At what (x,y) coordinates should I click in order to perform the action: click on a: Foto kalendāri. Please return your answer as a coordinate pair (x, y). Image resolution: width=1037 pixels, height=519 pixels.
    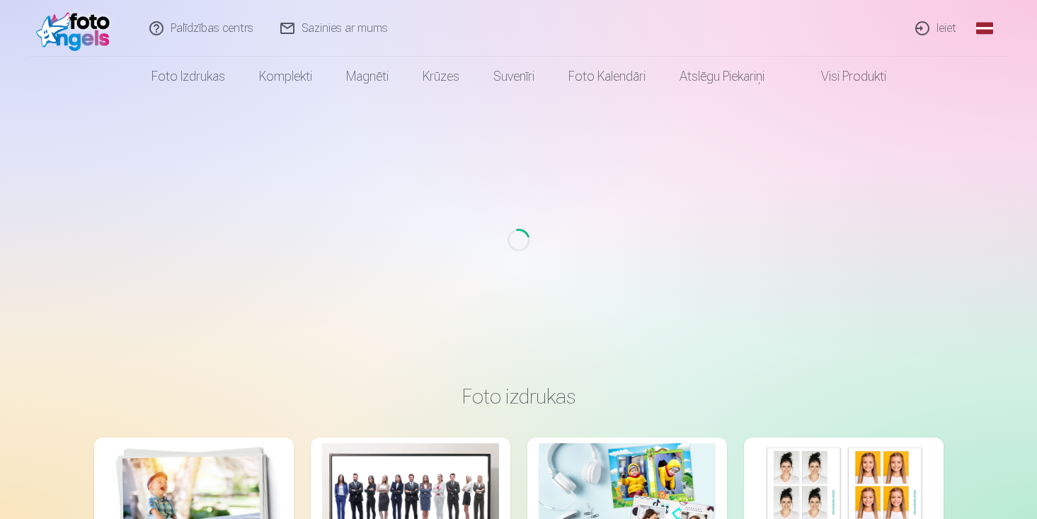
    Looking at the image, I should click on (607, 76).